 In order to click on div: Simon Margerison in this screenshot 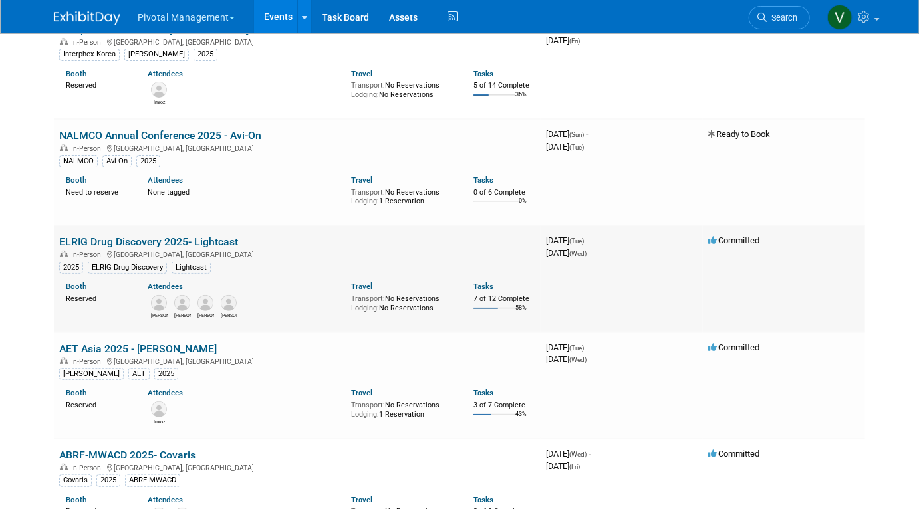, I will do `click(182, 315)`.